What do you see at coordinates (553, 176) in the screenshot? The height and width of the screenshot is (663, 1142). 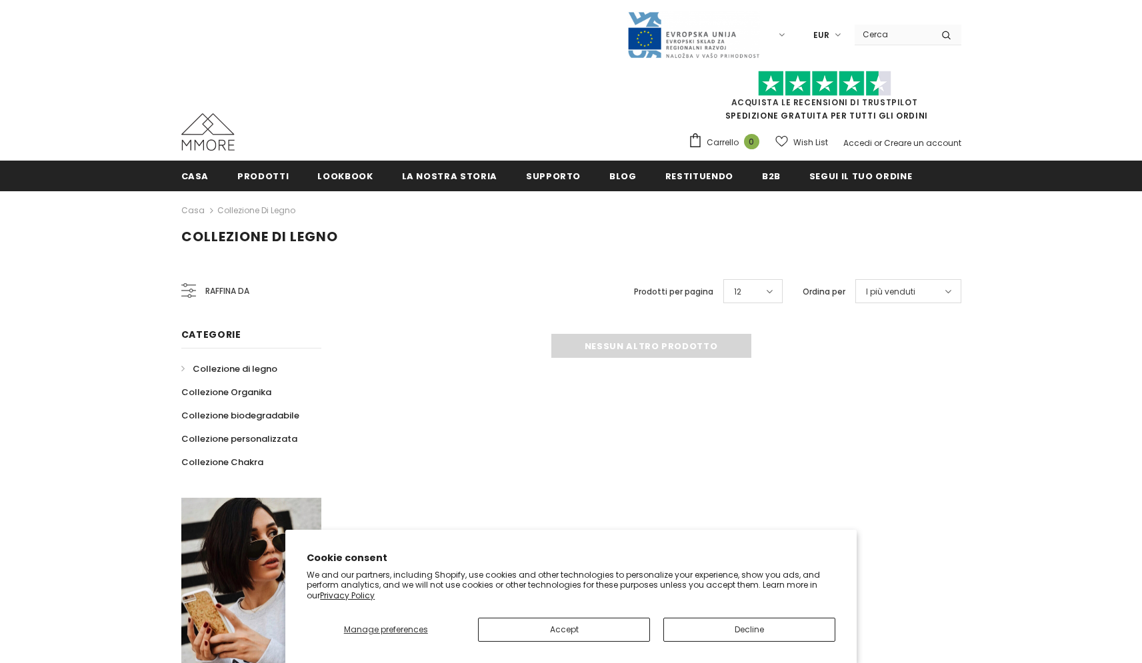 I see `span: supporto` at bounding box center [553, 176].